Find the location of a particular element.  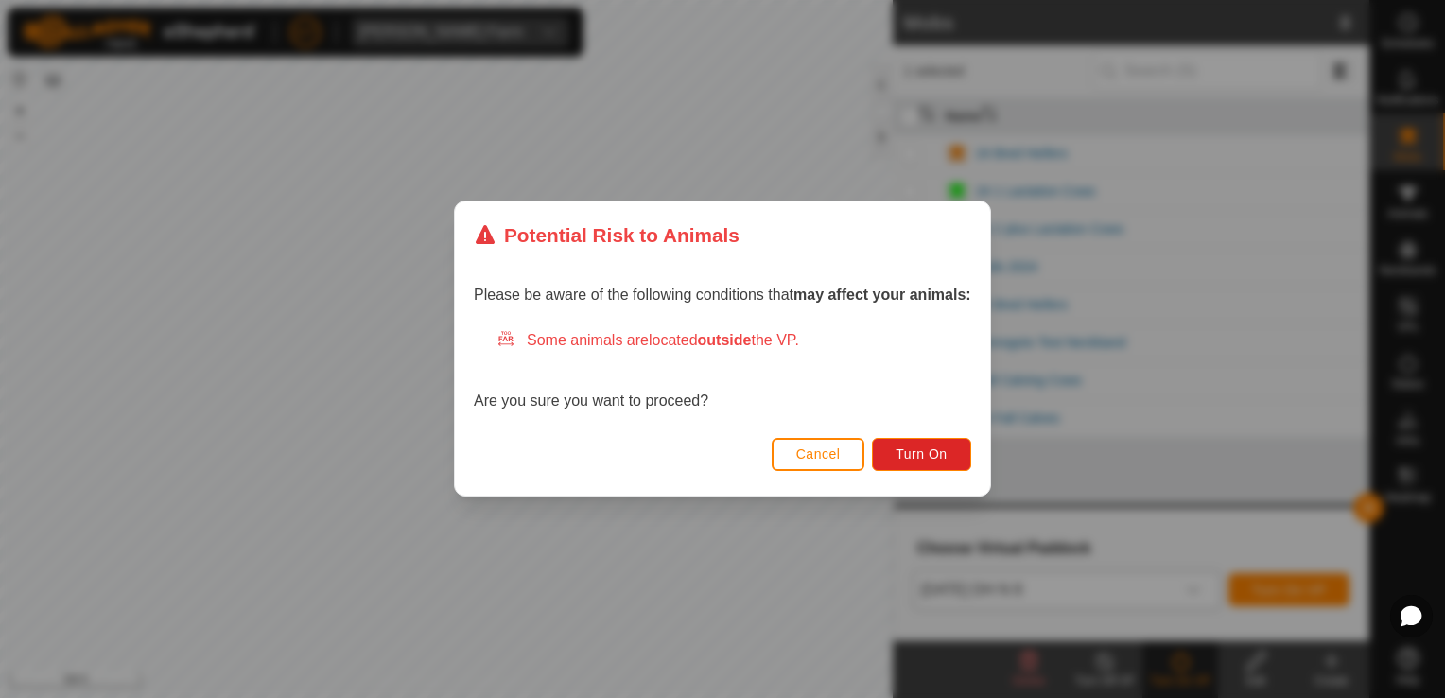

strong: may affect your animals: is located at coordinates (882, 295).